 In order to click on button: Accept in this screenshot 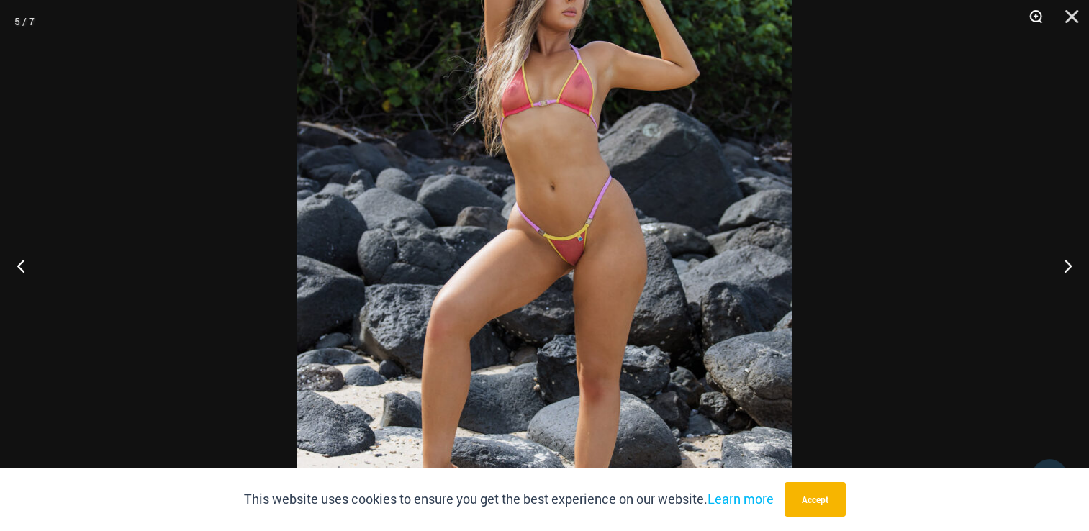, I will do `click(815, 499)`.